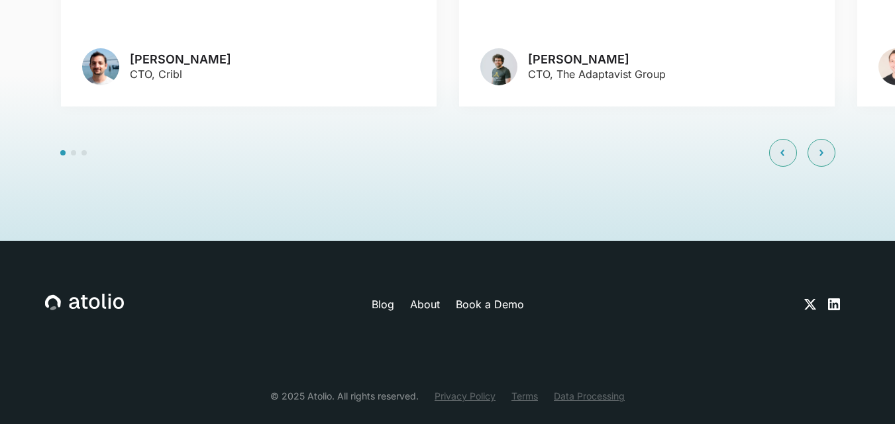  I want to click on p: CTO, The Adaptavist Group, so click(597, 74).